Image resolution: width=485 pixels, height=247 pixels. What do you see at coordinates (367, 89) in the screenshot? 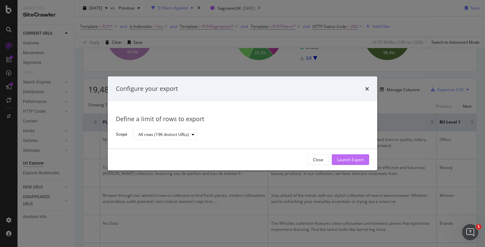
I see `div: times` at bounding box center [367, 89].